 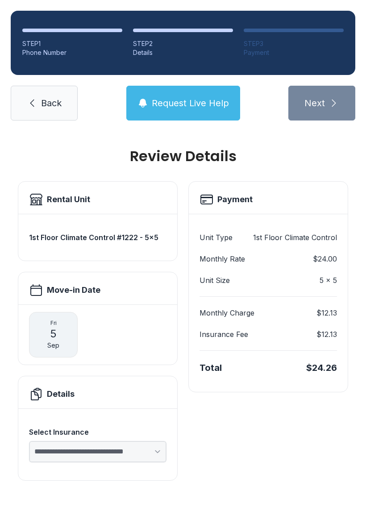 I want to click on dd: $24.00, so click(x=325, y=259).